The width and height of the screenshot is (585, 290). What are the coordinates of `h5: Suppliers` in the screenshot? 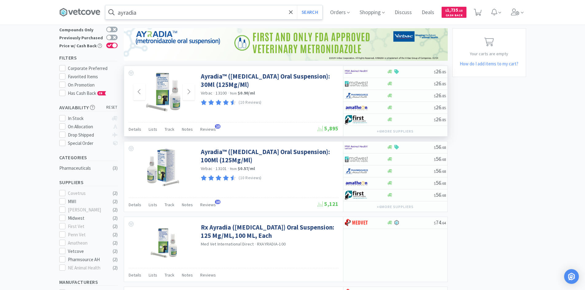 It's located at (88, 182).